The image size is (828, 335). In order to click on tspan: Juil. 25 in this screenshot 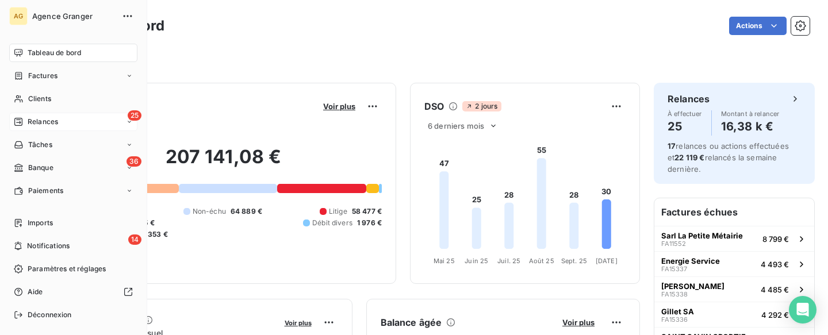, I will do `click(509, 261)`.